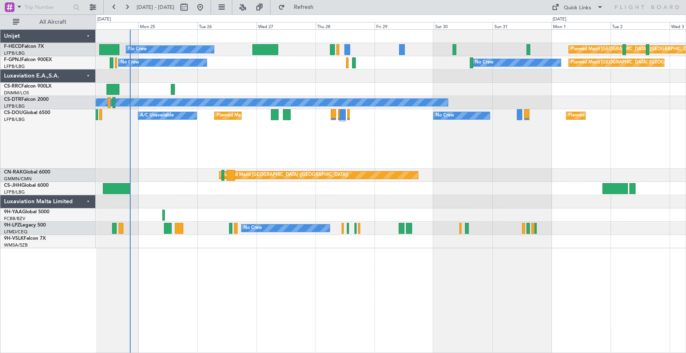 The width and height of the screenshot is (686, 353). What do you see at coordinates (53, 22) in the screenshot?
I see `span: All Aircraft` at bounding box center [53, 22].